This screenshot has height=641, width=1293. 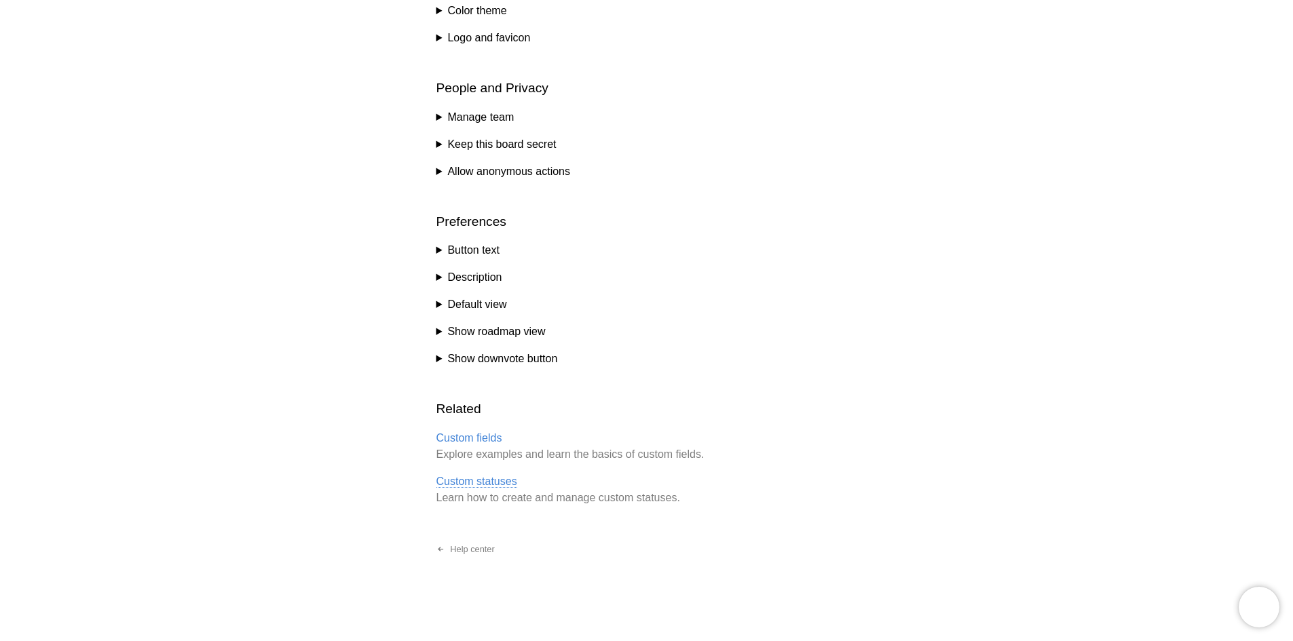 What do you see at coordinates (477, 482) in the screenshot?
I see `a: Custom statuses` at bounding box center [477, 482].